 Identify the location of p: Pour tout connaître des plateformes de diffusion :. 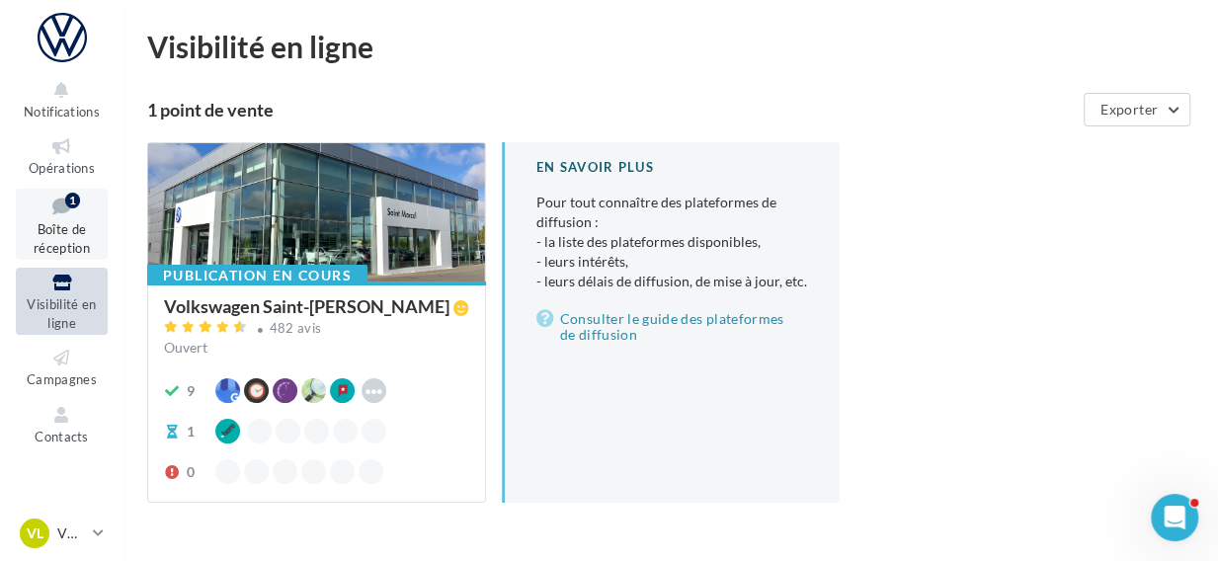
(672, 242).